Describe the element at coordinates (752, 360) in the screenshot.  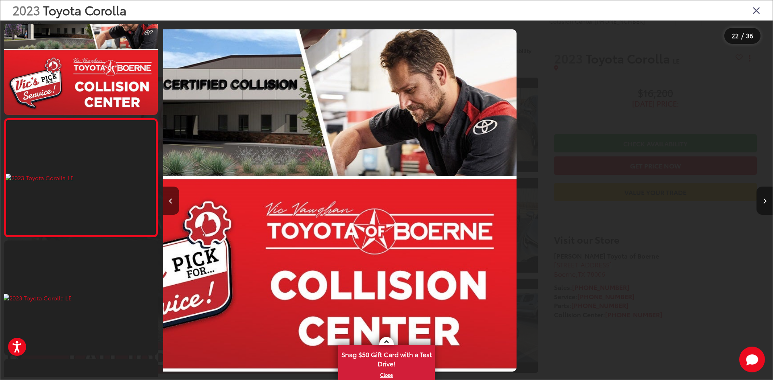
I see `button: Toggle Chat Window` at that location.